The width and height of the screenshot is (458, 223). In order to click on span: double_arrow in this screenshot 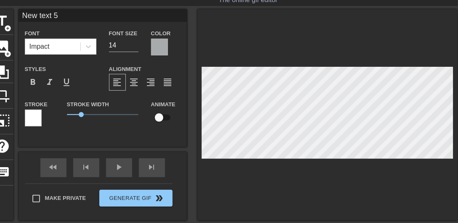, I will do `click(159, 198)`.